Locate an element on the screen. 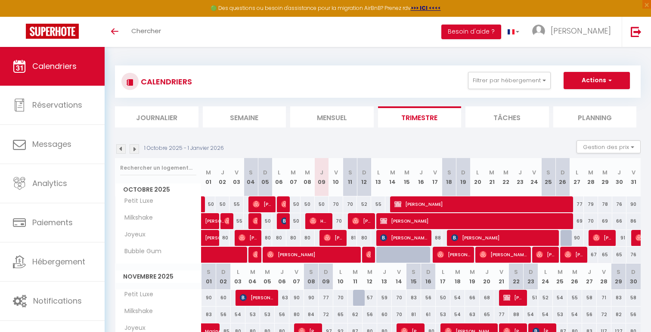 Image resolution: width=651 pixels, height=332 pixels. button: Filtrer par hébergement is located at coordinates (509, 80).